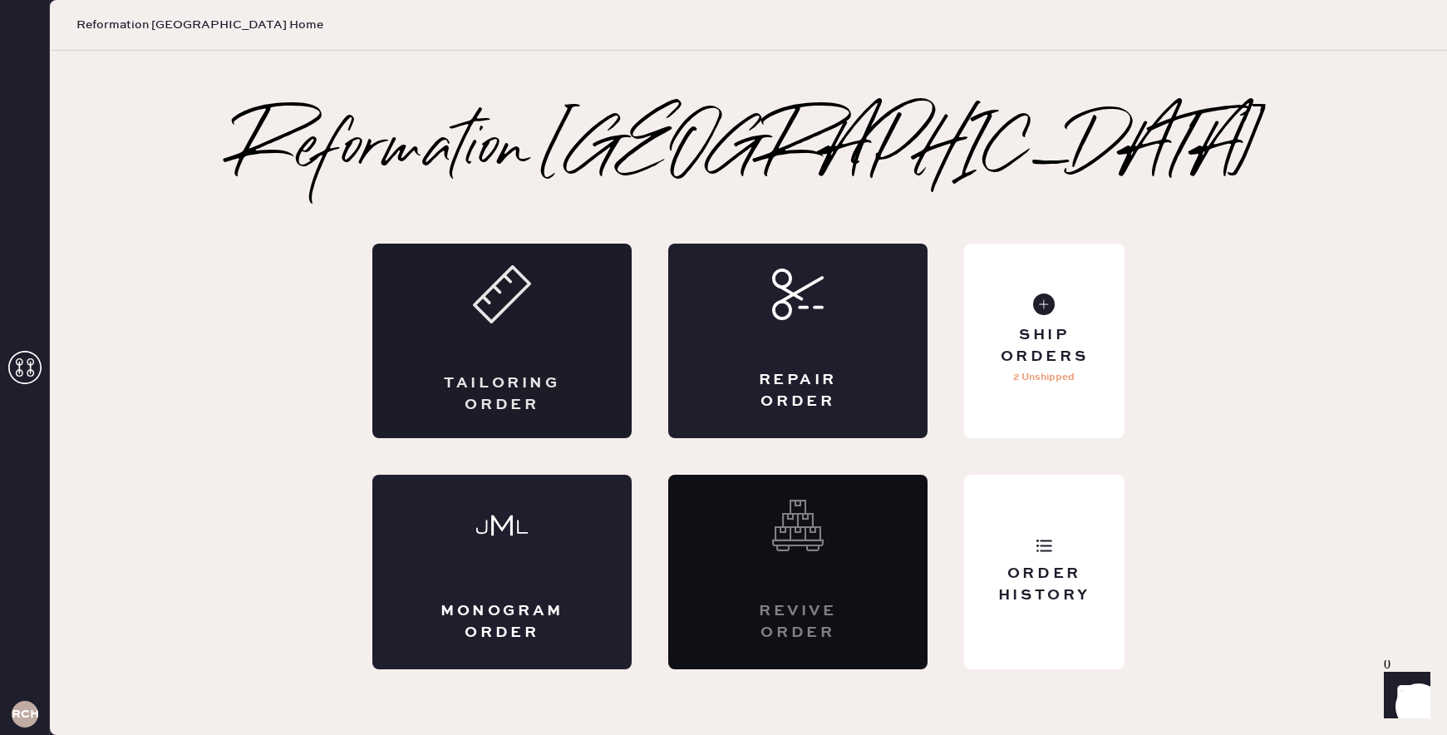 Image resolution: width=1447 pixels, height=735 pixels. Describe the element at coordinates (1044, 346) in the screenshot. I see `div: Ship Orders` at that location.